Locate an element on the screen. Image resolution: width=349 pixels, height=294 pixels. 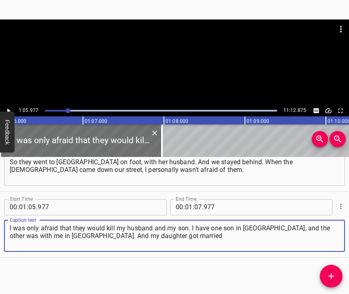
input: 07 is located at coordinates (198, 207).